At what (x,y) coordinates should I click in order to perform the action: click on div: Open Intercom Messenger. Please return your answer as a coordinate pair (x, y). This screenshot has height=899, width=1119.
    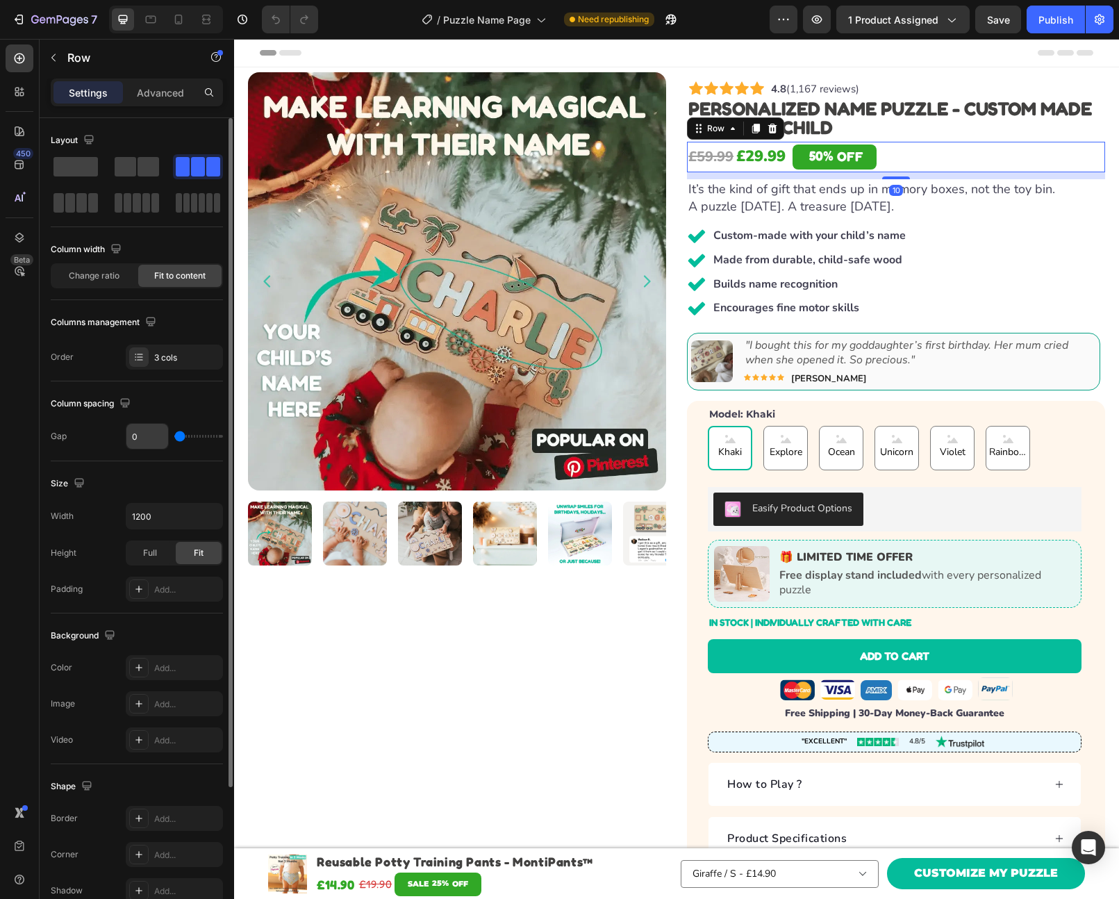
    Looking at the image, I should click on (1089, 848).